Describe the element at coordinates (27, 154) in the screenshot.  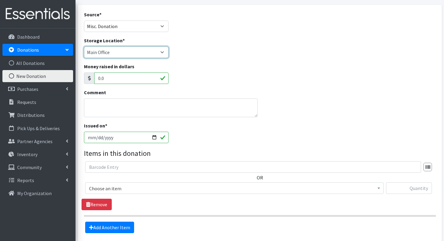
I see `p: Inventory` at that location.